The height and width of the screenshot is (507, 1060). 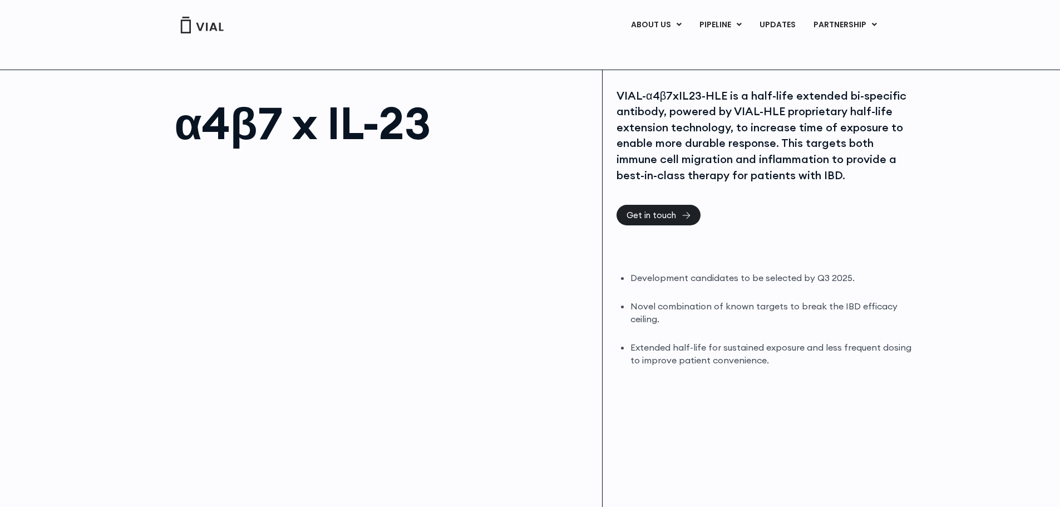 I want to click on img: Vial Logo, so click(x=202, y=25).